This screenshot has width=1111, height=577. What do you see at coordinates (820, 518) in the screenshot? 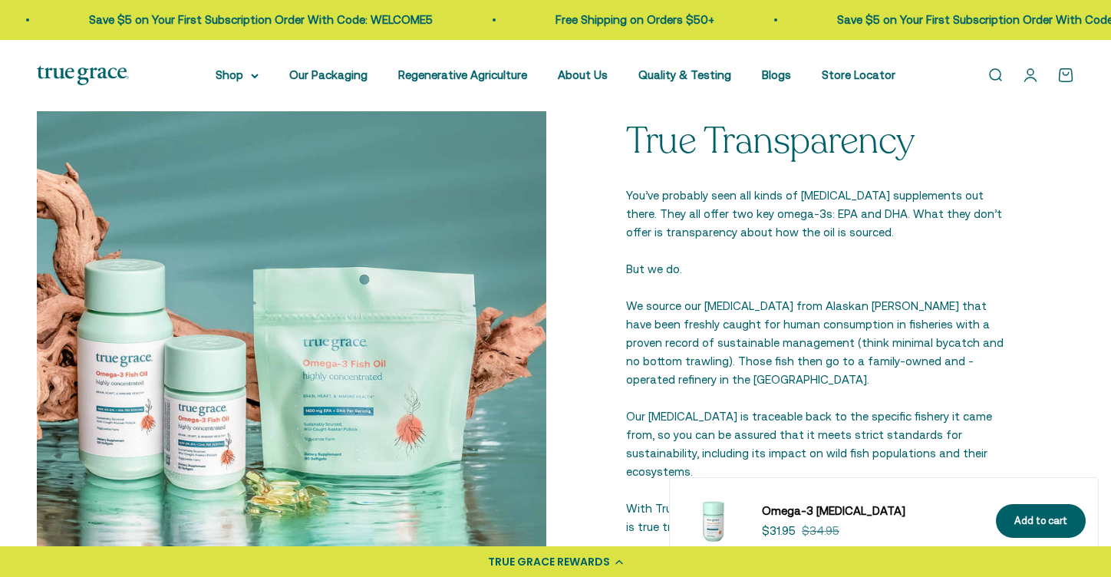
I see `p: With True Grace, you can be confident in the product you’re taking. This is true transparency.` at bounding box center [820, 518].